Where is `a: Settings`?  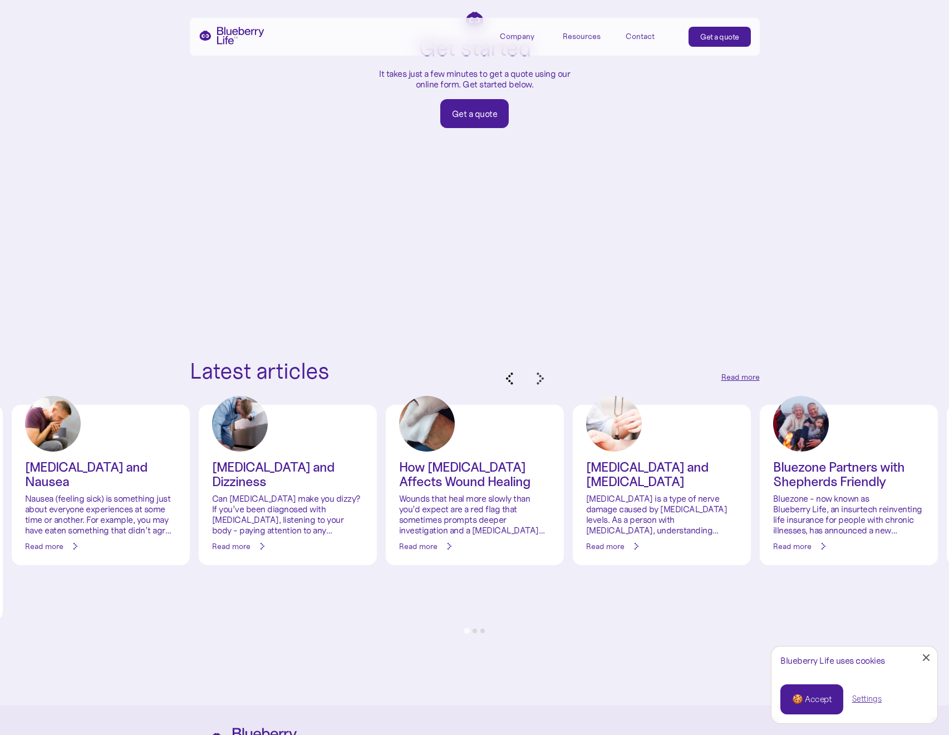 a: Settings is located at coordinates (867, 699).